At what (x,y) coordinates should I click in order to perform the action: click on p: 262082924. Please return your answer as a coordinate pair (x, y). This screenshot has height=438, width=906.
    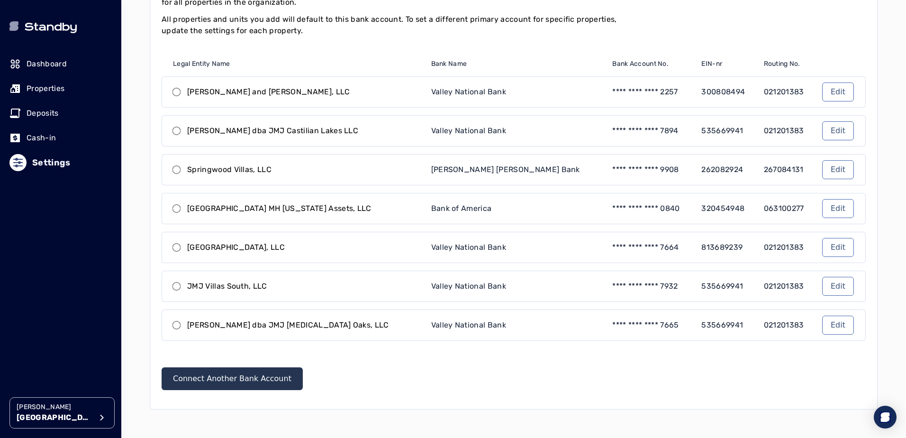
    Looking at the image, I should click on (722, 170).